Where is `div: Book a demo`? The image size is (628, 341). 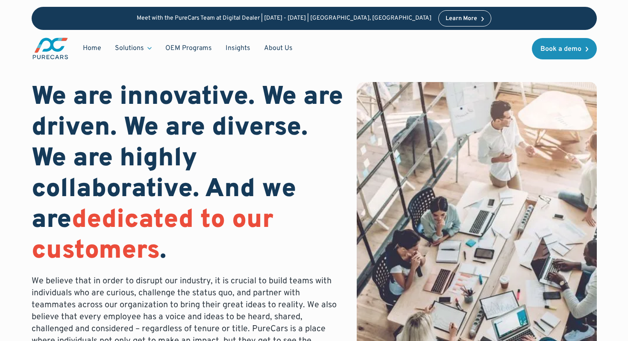
div: Book a demo is located at coordinates (561, 49).